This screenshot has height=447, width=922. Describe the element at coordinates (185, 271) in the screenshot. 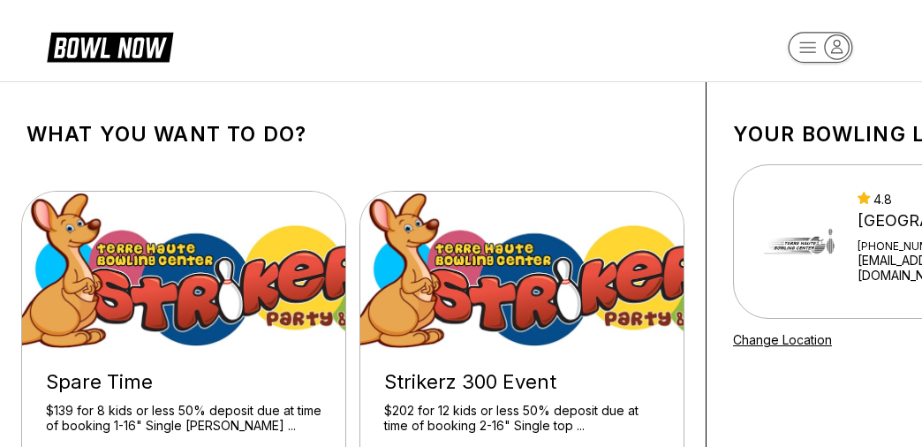

I see `img: Spare Time` at that location.